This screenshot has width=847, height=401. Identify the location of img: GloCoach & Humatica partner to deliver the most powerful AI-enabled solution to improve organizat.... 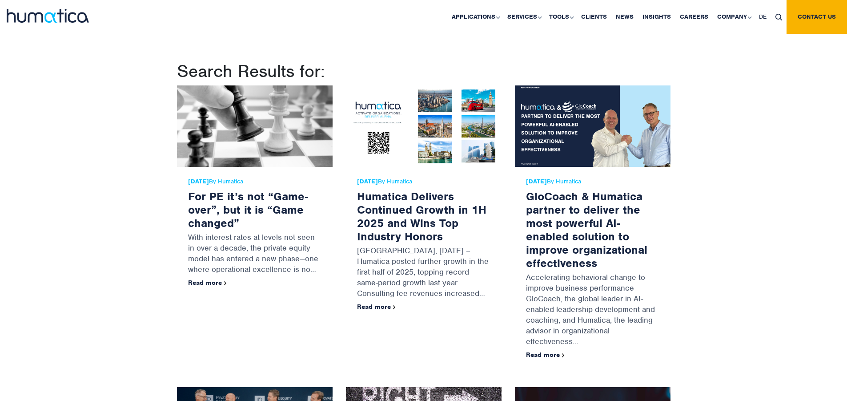
(593, 126).